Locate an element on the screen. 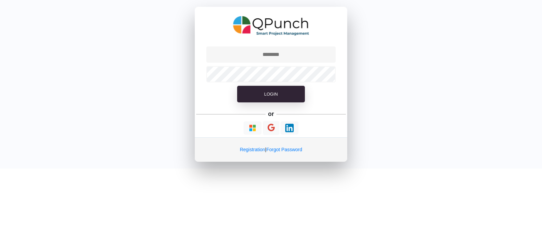  button: Continue With Microsoft Azure is located at coordinates (253, 128).